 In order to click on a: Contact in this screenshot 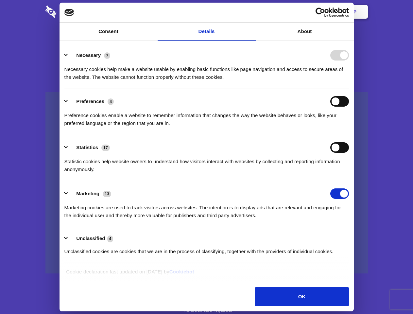, I will do `click(280, 12)`.